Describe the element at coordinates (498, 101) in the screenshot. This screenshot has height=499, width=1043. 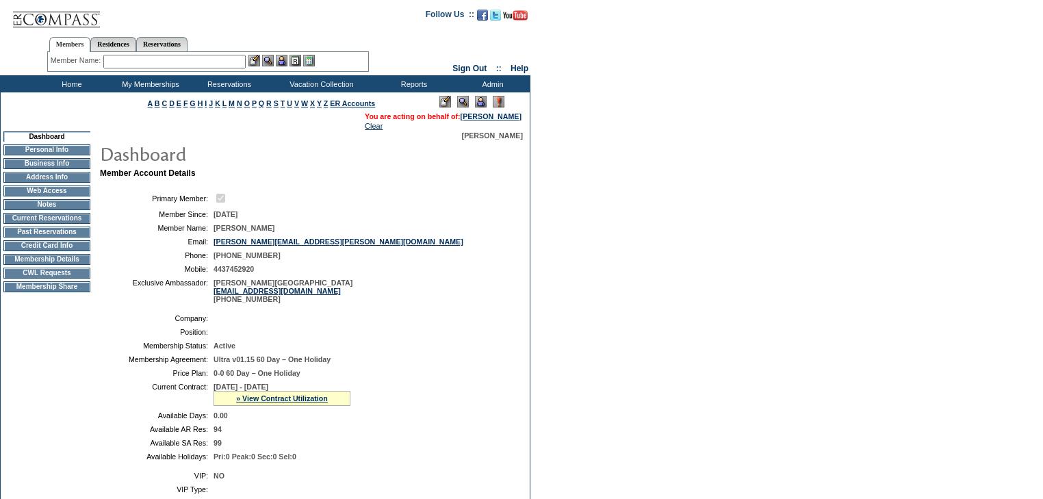
I see `img: Log Concern/Member Elevation` at that location.